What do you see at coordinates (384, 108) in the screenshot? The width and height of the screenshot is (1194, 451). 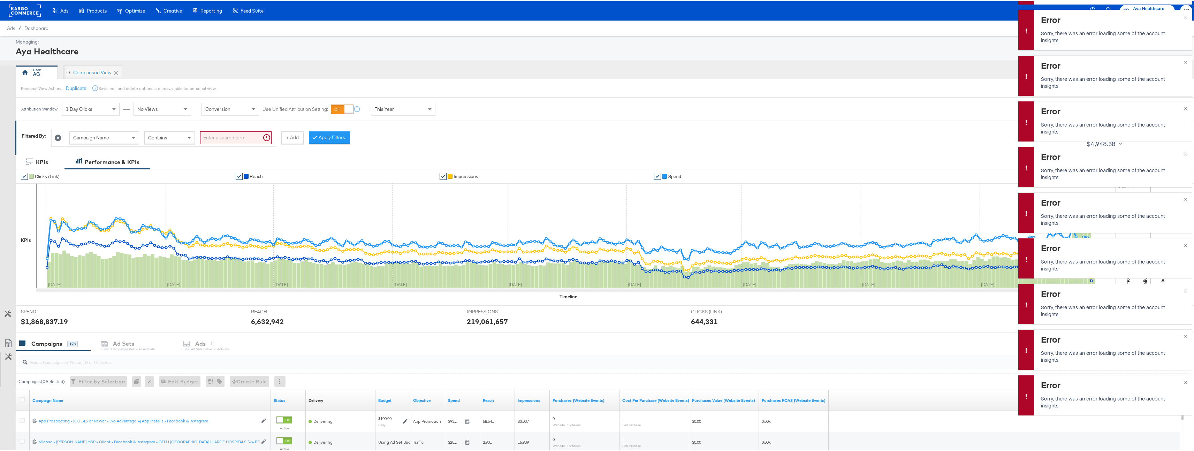 I see `span: This Year` at bounding box center [384, 108].